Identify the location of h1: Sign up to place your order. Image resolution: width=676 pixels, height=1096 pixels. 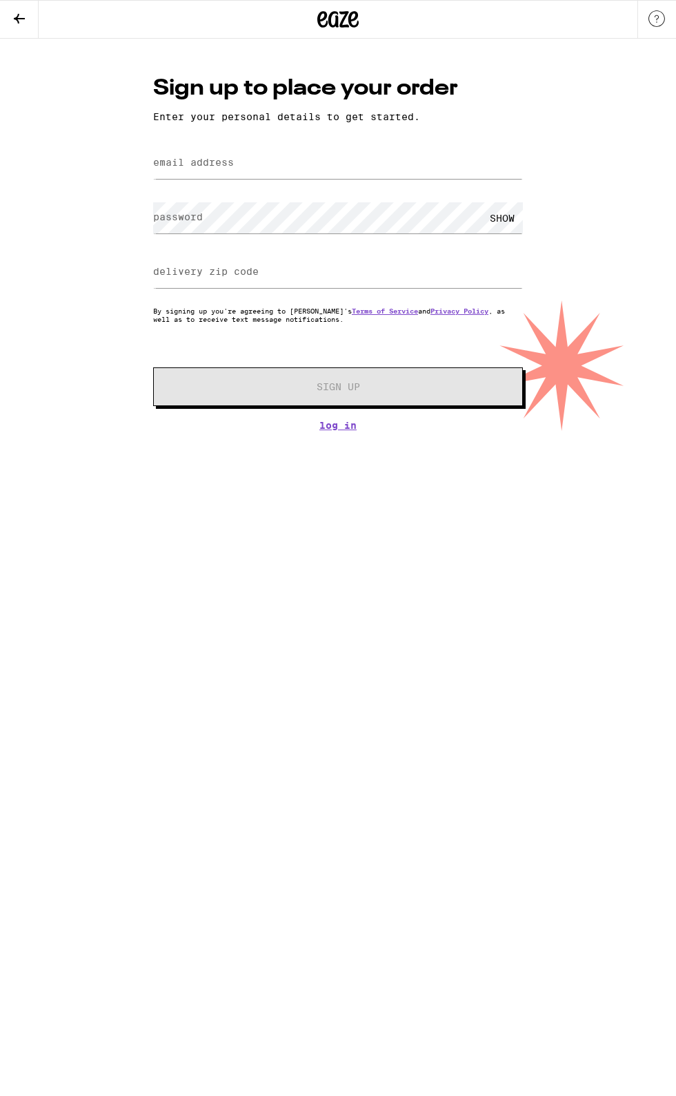
(338, 88).